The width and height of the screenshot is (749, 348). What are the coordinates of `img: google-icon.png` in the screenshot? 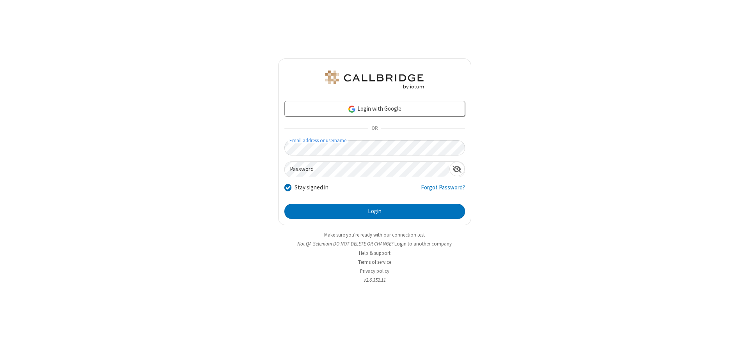 It's located at (352, 109).